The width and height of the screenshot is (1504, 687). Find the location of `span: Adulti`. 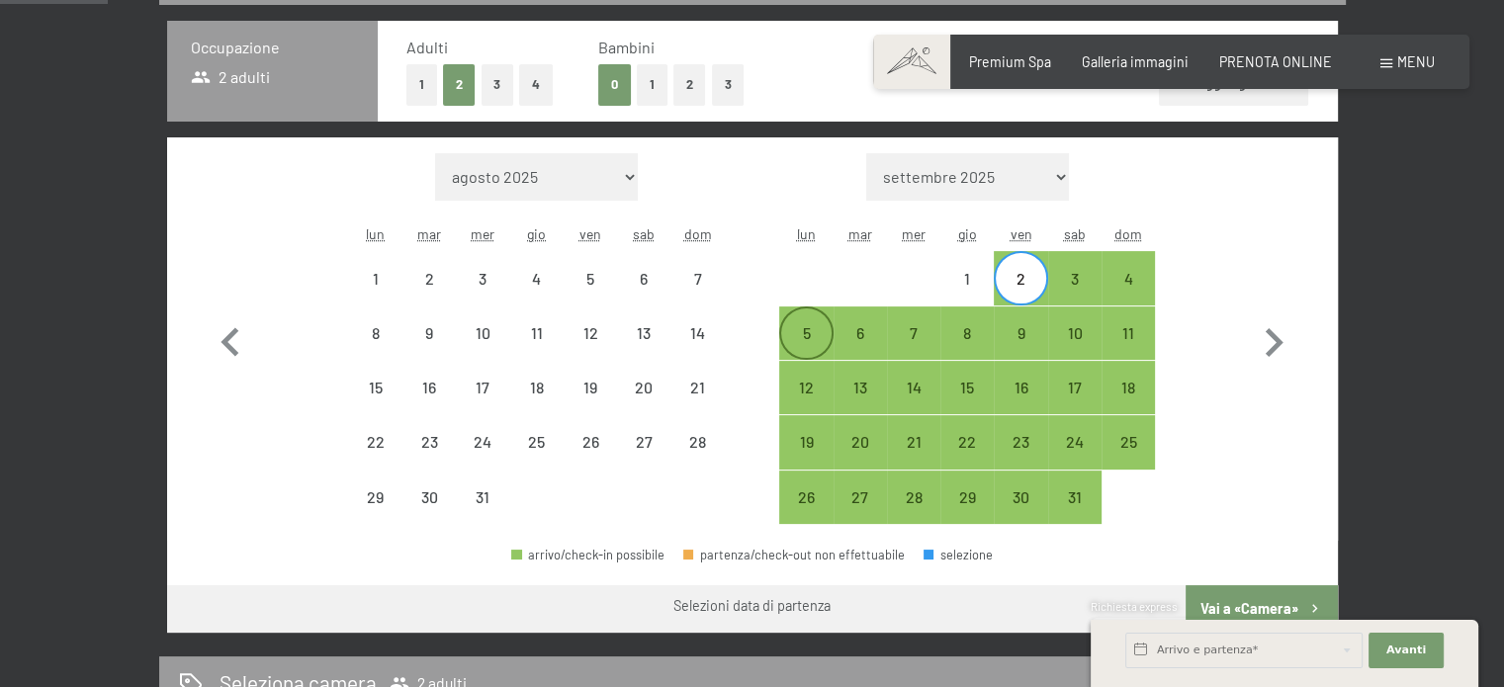

span: Adulti is located at coordinates (427, 46).